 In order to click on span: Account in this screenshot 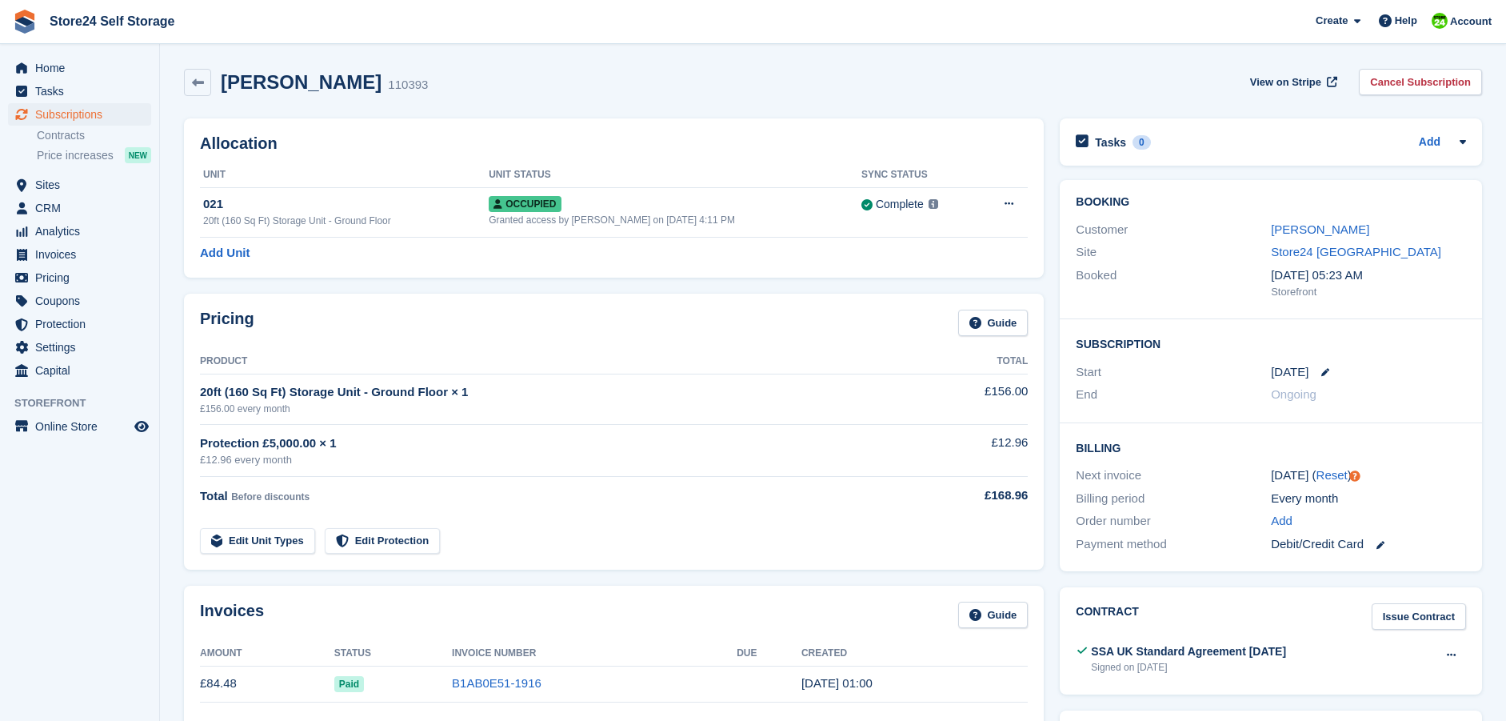, I will do `click(1471, 22)`.